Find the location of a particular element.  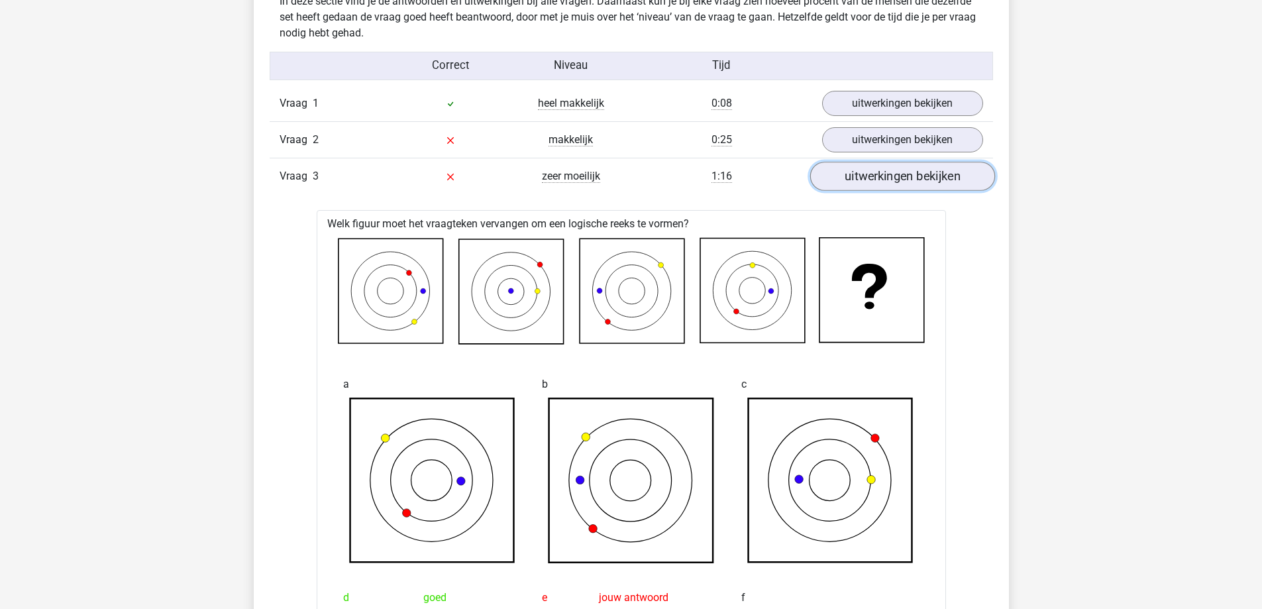

span: zeer moeilijk is located at coordinates (571, 176).